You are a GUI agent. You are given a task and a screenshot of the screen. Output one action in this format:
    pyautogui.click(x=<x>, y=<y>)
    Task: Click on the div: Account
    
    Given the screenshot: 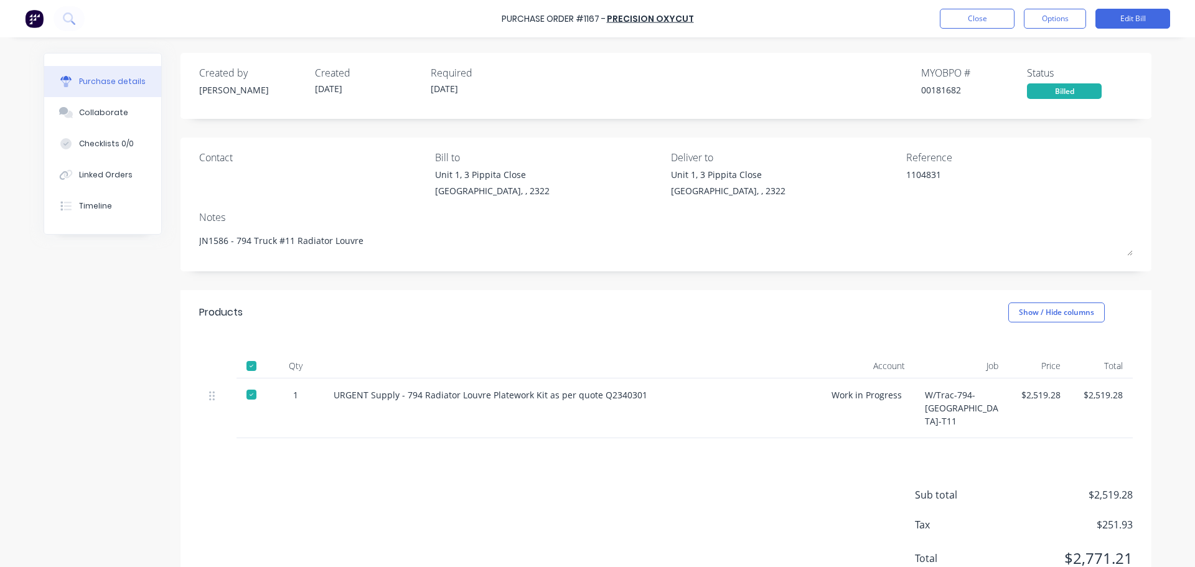 What is the action you would take?
    pyautogui.click(x=868, y=366)
    